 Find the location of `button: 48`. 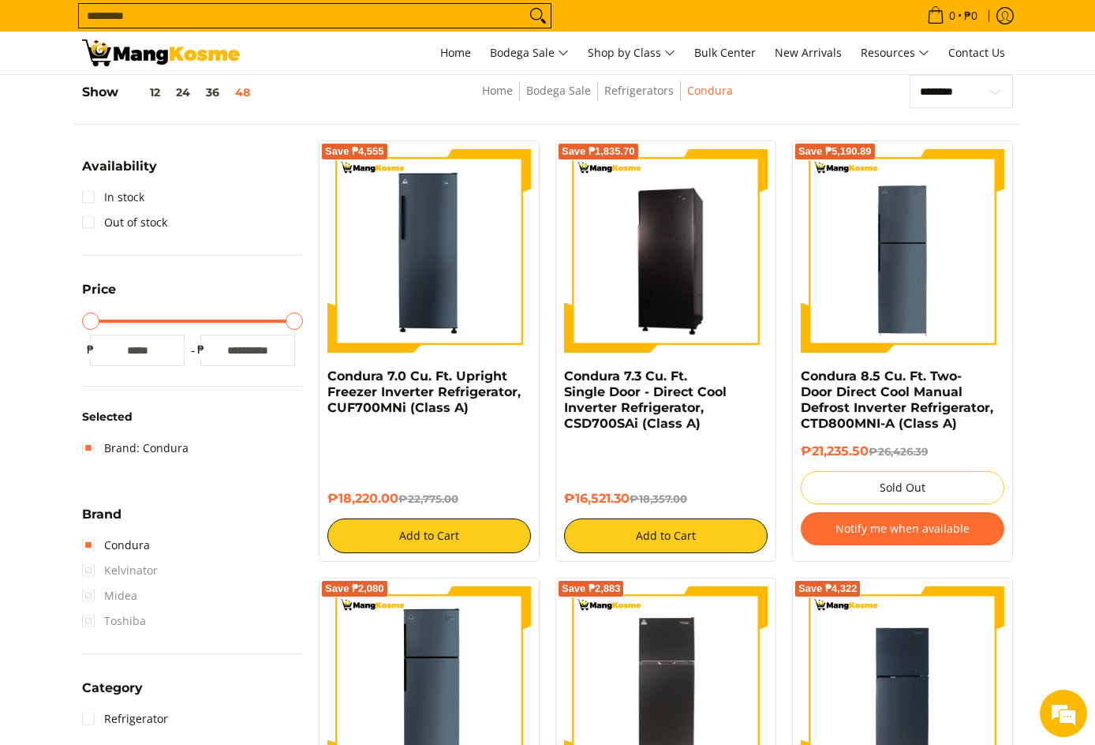

button: 48 is located at coordinates (242, 92).